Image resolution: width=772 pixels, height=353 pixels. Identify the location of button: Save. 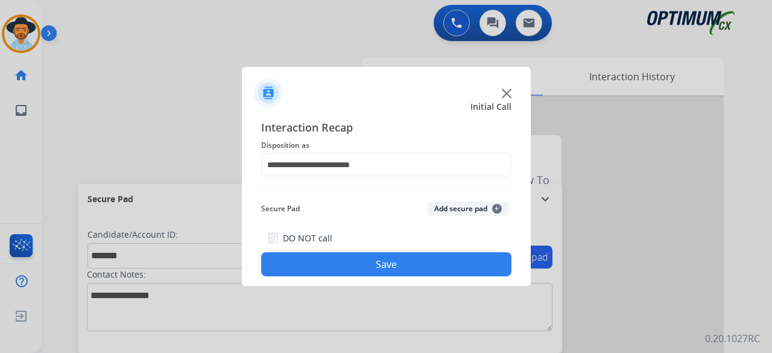
(386, 264).